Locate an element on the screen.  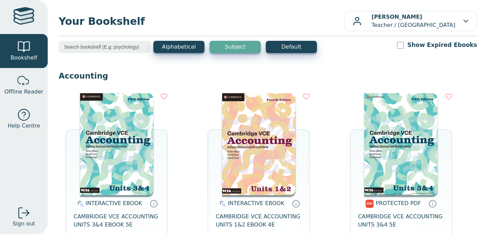
span: CAMBRIDGE VCE ACCOUNTING UNITS 3&4 EBOOK 5E is located at coordinates (116, 221).